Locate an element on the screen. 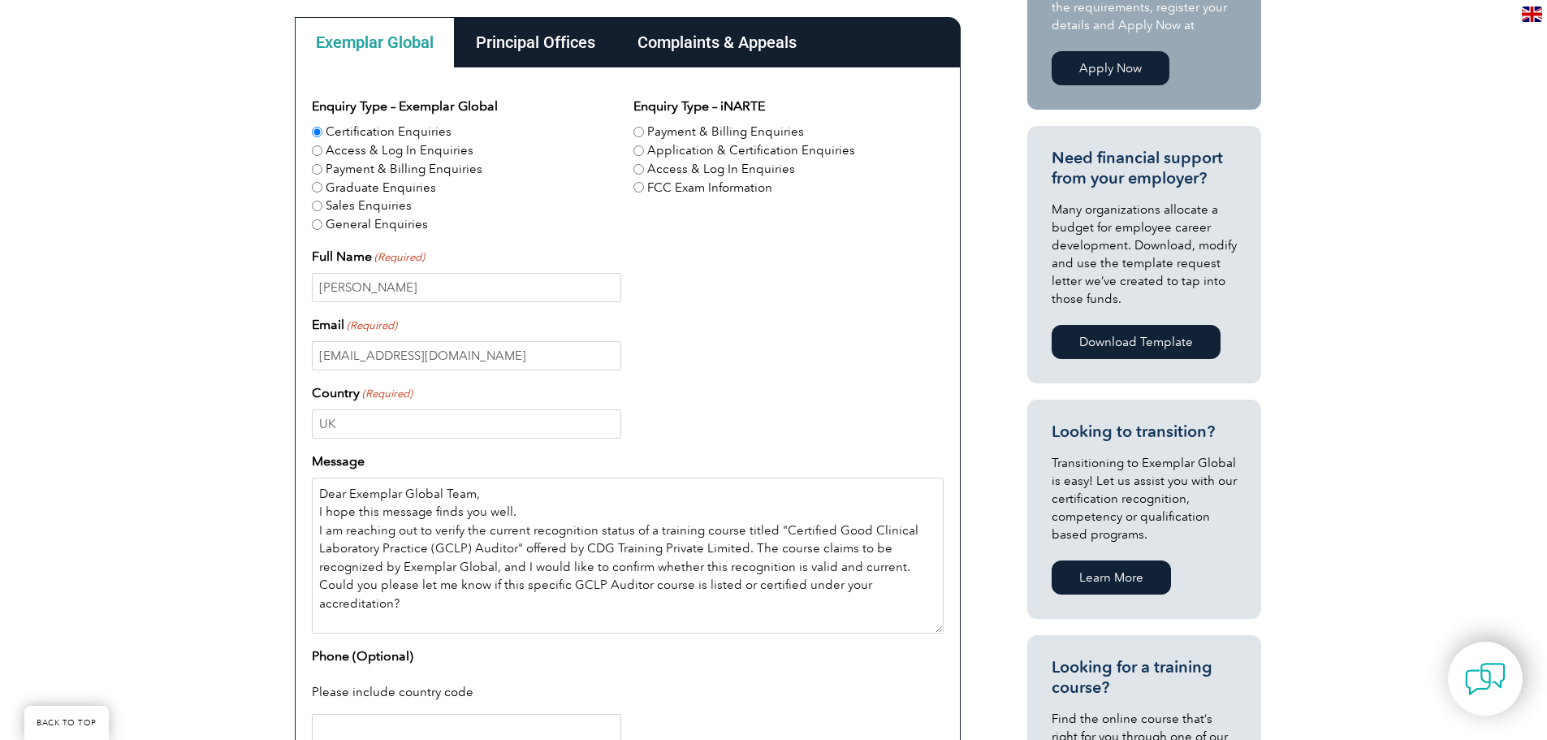 This screenshot has width=1547, height=740. label: Sales Enquiries is located at coordinates (369, 205).